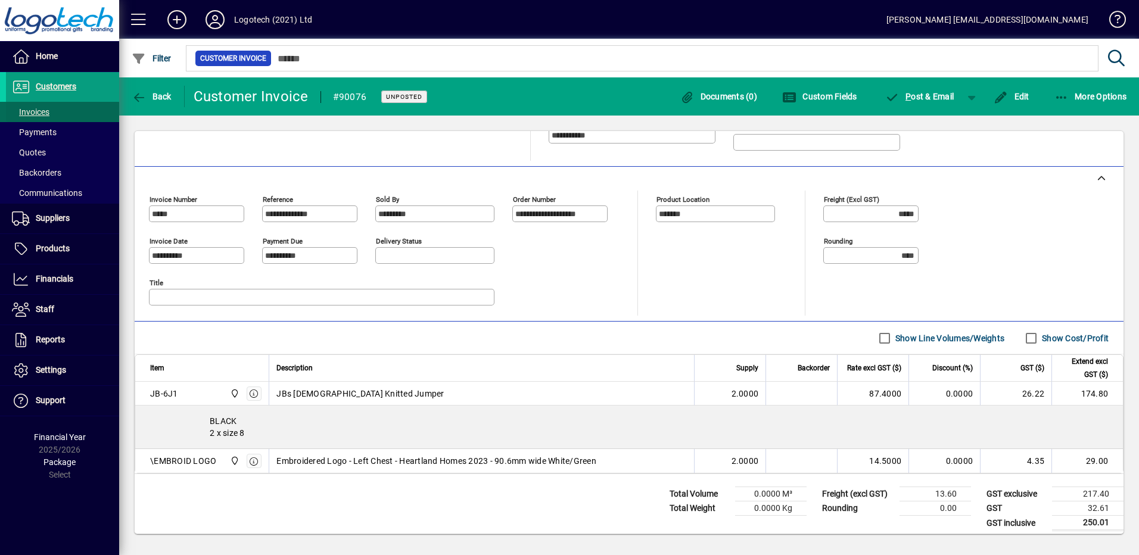  I want to click on mat-label: Invoice number, so click(173, 199).